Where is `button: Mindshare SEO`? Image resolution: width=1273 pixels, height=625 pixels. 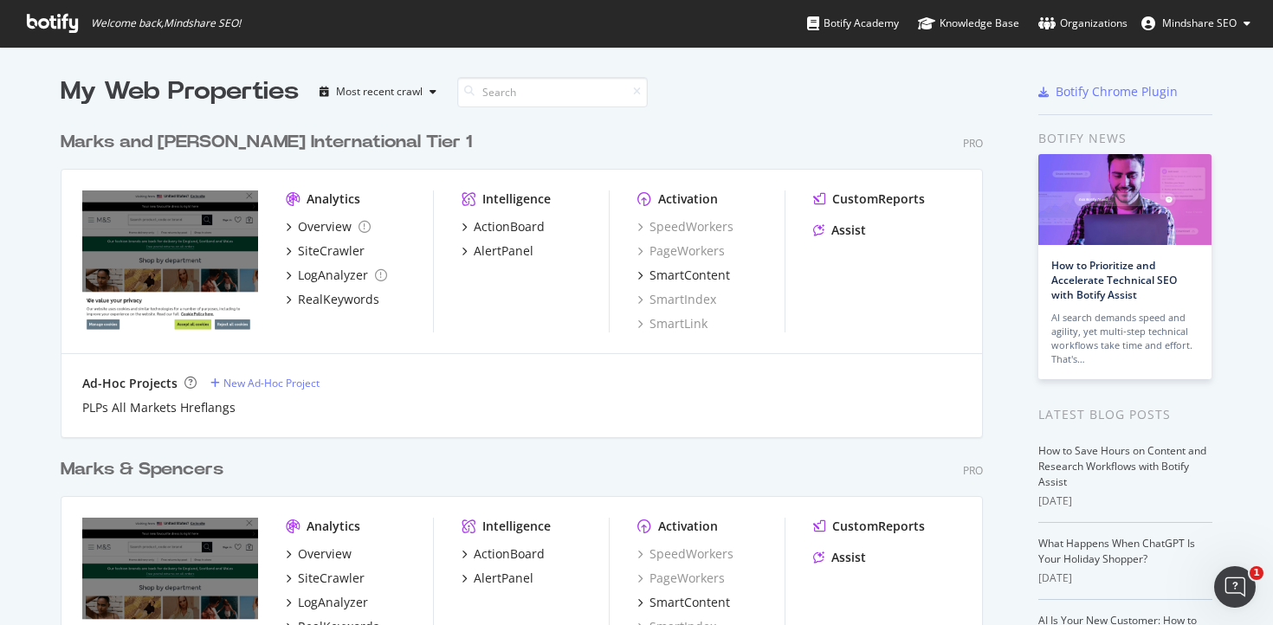
button: Mindshare SEO is located at coordinates (1196, 23).